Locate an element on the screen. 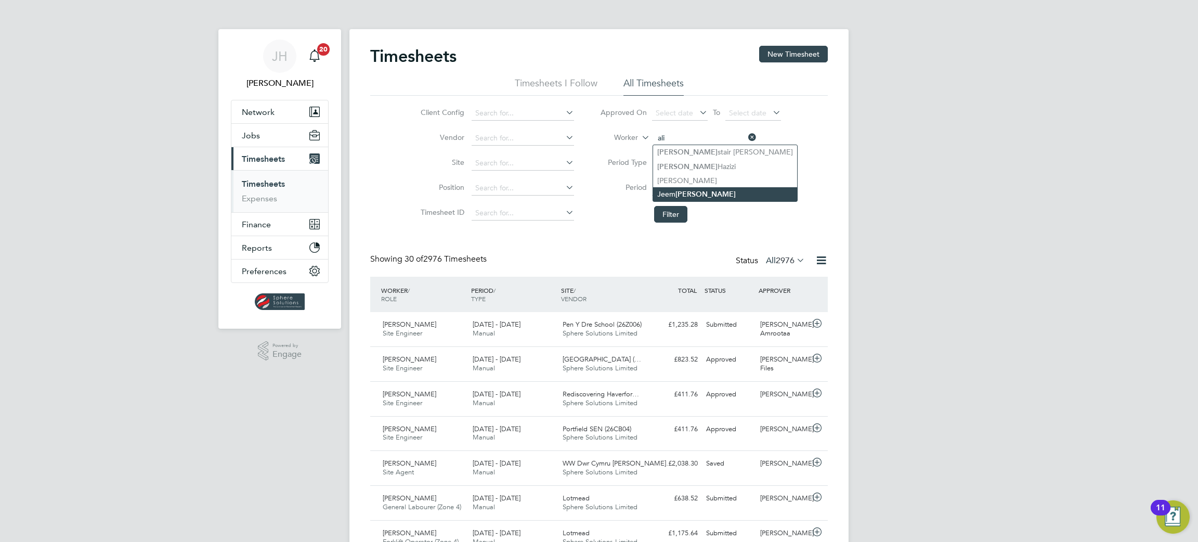 Image resolution: width=1198 pixels, height=542 pixels. div: £638.52 is located at coordinates (675, 498).